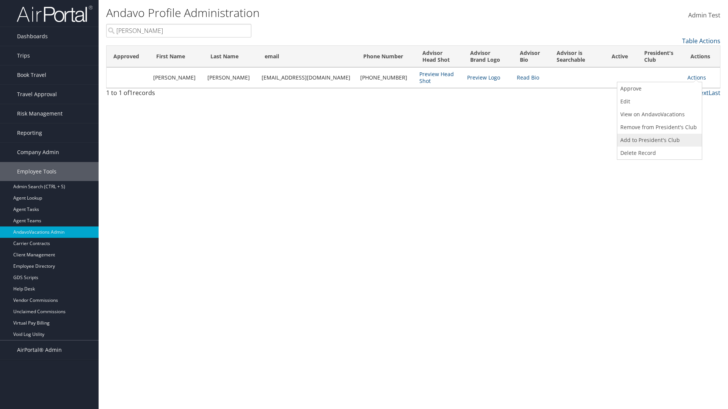 This screenshot has height=409, width=728. I want to click on th: President's Club: activate to sort column ascending, so click(660, 56).